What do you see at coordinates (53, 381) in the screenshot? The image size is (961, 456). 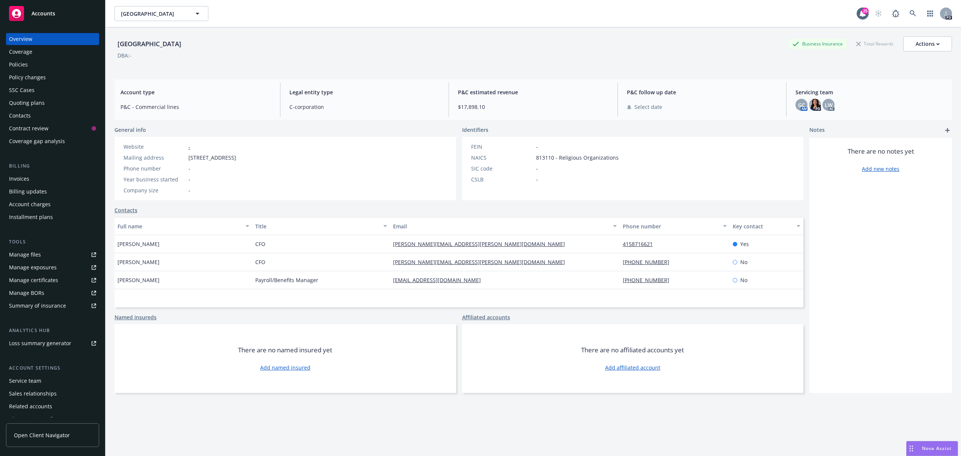 I see `a: Service team` at bounding box center [53, 381].